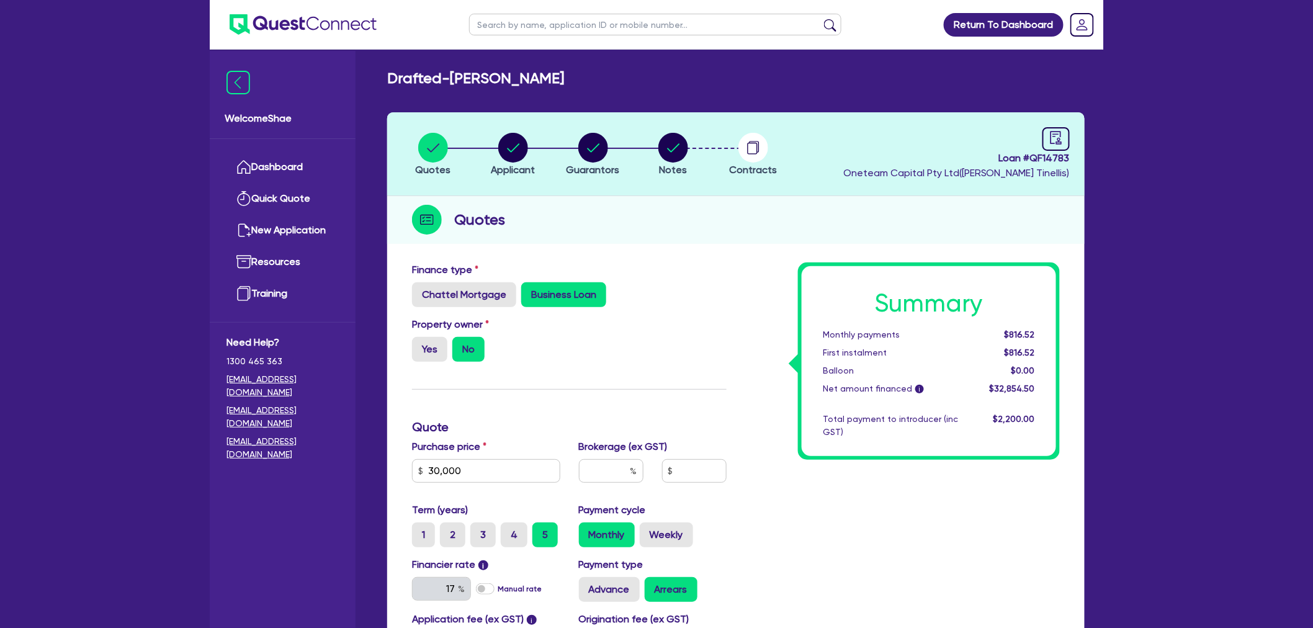 Image resolution: width=1313 pixels, height=628 pixels. What do you see at coordinates (282, 167) in the screenshot?
I see `a: Dashboard` at bounding box center [282, 167].